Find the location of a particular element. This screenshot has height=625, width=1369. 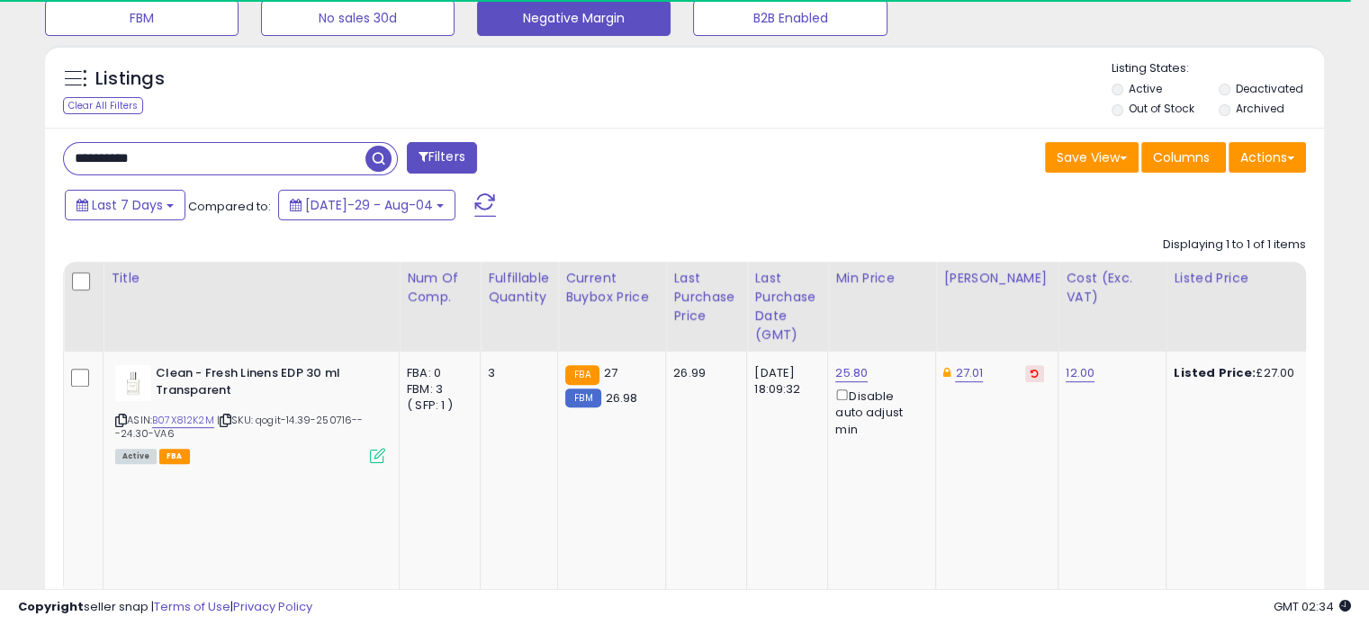

div: Num of Comp. is located at coordinates (439, 288).